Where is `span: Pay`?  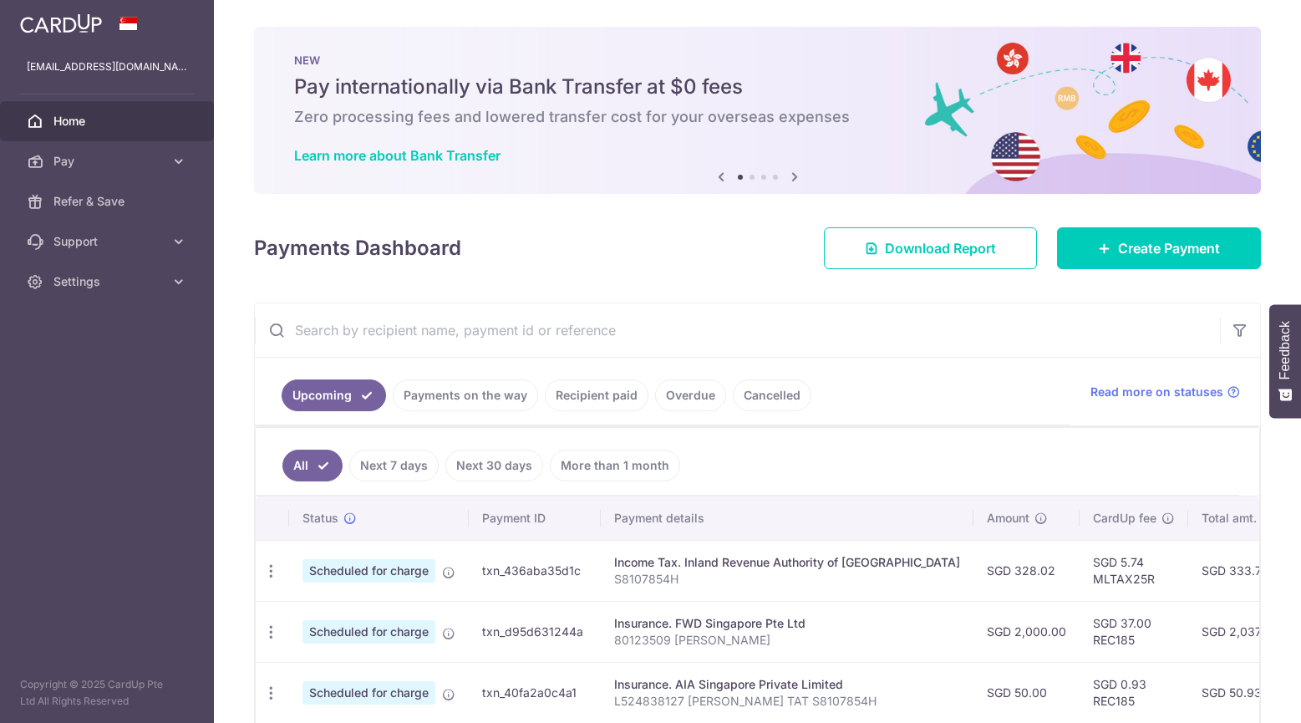 span: Pay is located at coordinates (109, 161).